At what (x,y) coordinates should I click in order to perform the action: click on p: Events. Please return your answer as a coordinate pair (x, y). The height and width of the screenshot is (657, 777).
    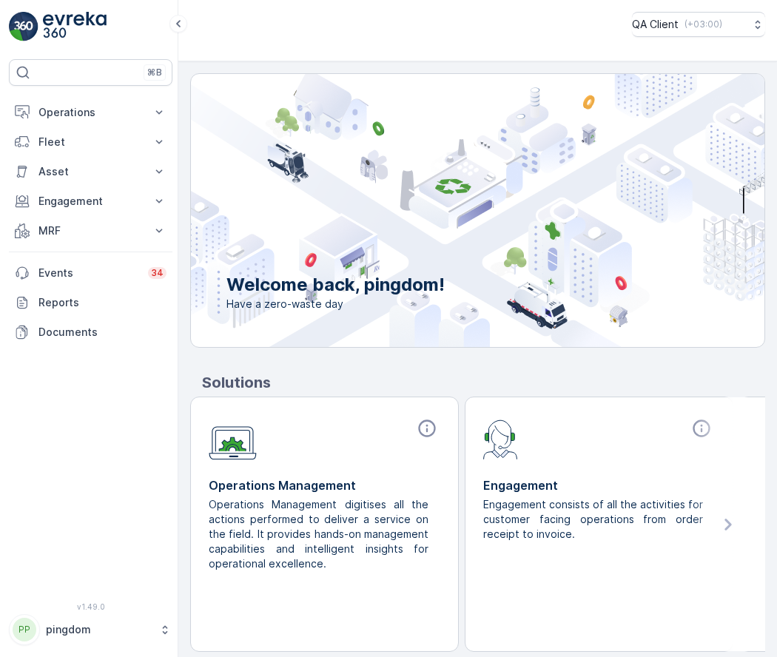
    Looking at the image, I should click on (89, 273).